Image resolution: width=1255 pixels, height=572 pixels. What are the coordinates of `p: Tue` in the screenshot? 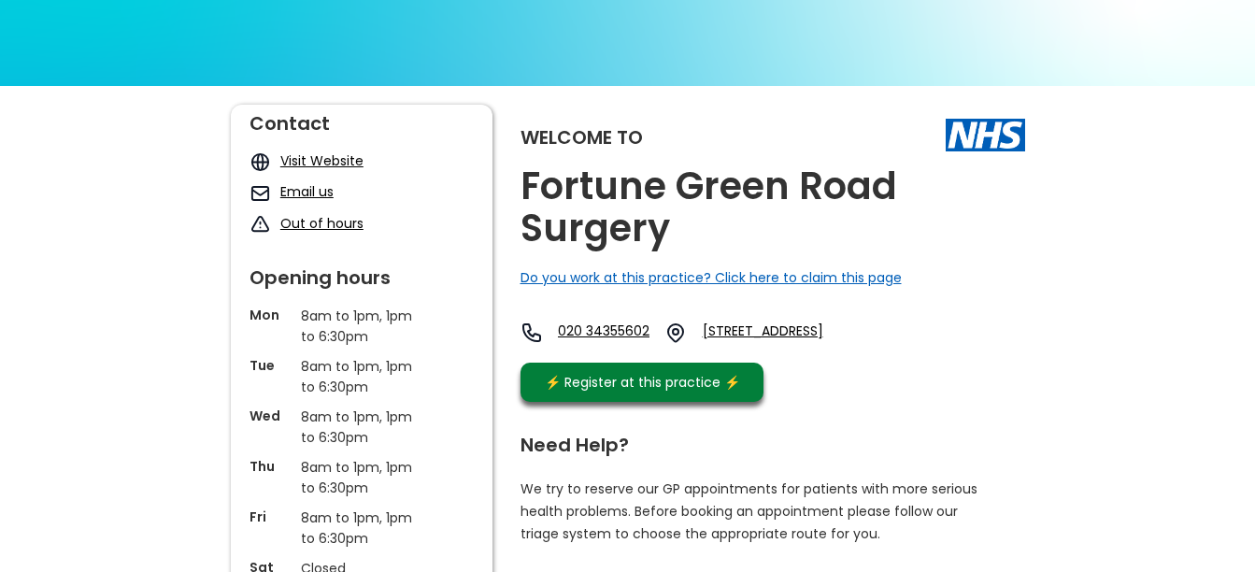 It's located at (270, 365).